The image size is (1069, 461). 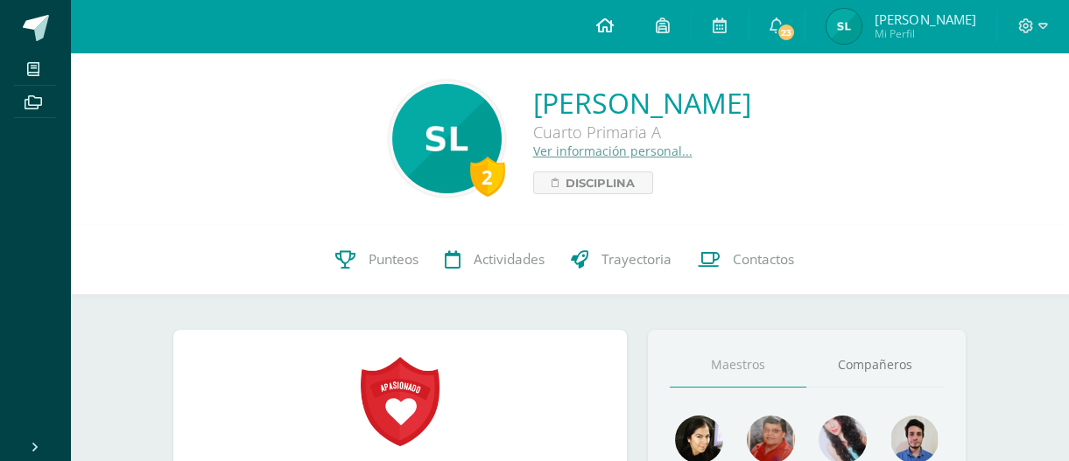 What do you see at coordinates (495, 260) in the screenshot?
I see `a: Actividades` at bounding box center [495, 260].